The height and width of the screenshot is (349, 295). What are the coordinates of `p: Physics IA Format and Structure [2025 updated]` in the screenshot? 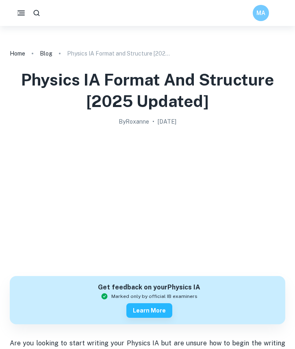 It's located at (120, 54).